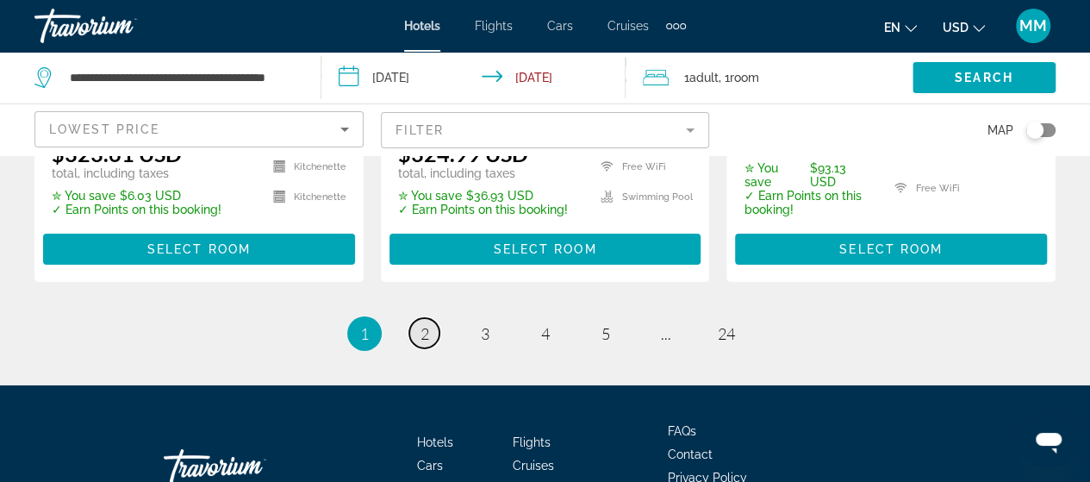  Describe the element at coordinates (1033, 26) in the screenshot. I see `button: User Menu` at that location.